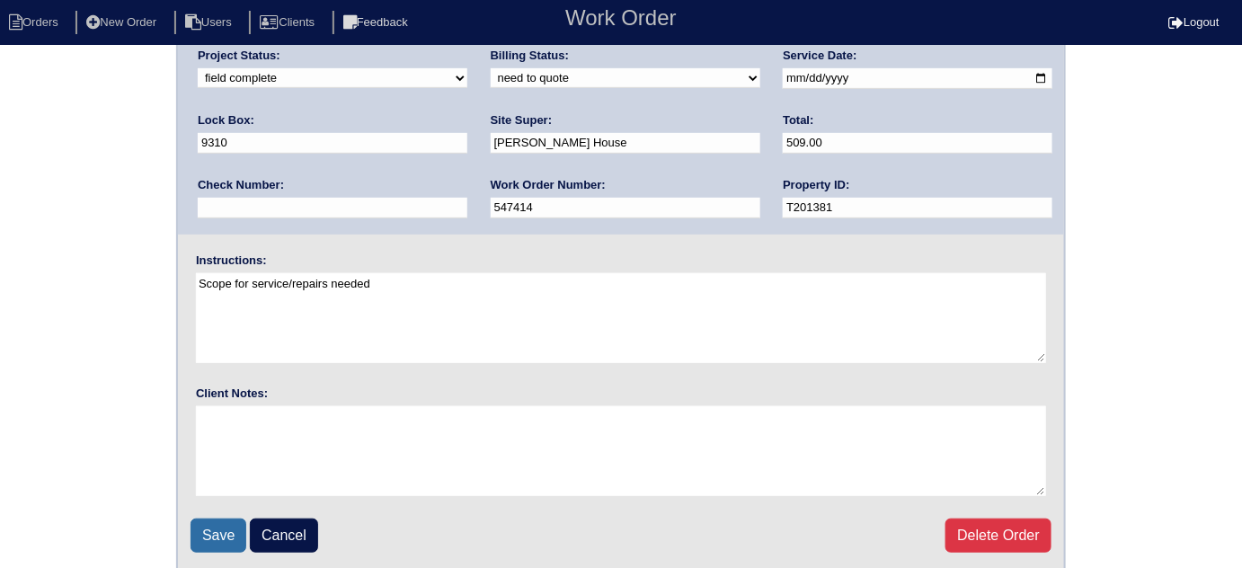  What do you see at coordinates (123, 22) in the screenshot?
I see `li: New Order` at bounding box center [123, 22].